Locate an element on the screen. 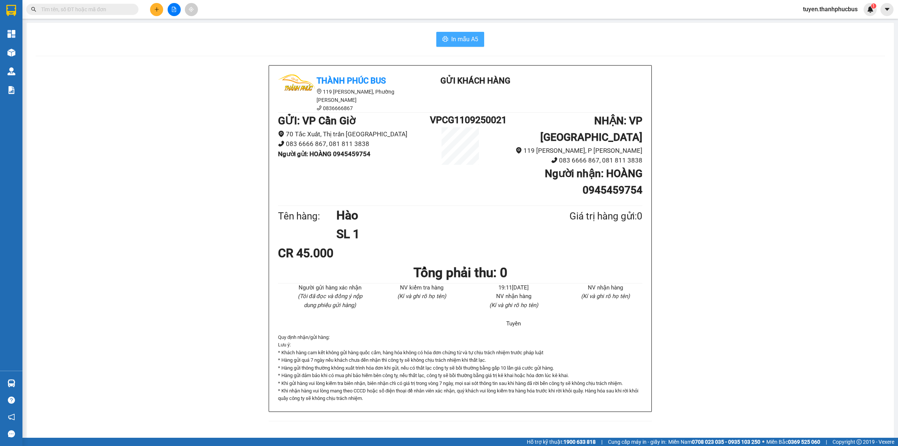 This screenshot has width=898, height=446. h1: SL 1 is located at coordinates (435, 234).